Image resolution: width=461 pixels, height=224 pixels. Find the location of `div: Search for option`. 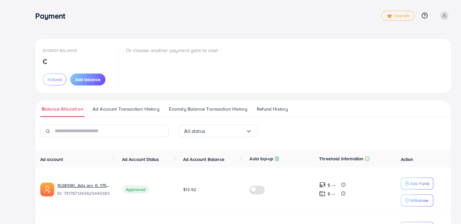

div: Search for option is located at coordinates (218, 131).